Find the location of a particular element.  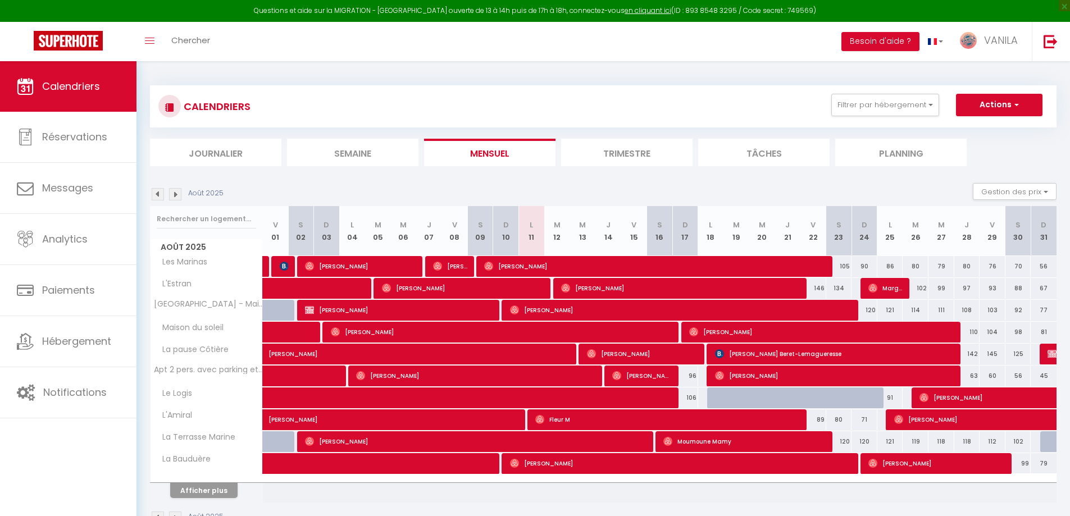

span: Le Logis is located at coordinates (174, 394).